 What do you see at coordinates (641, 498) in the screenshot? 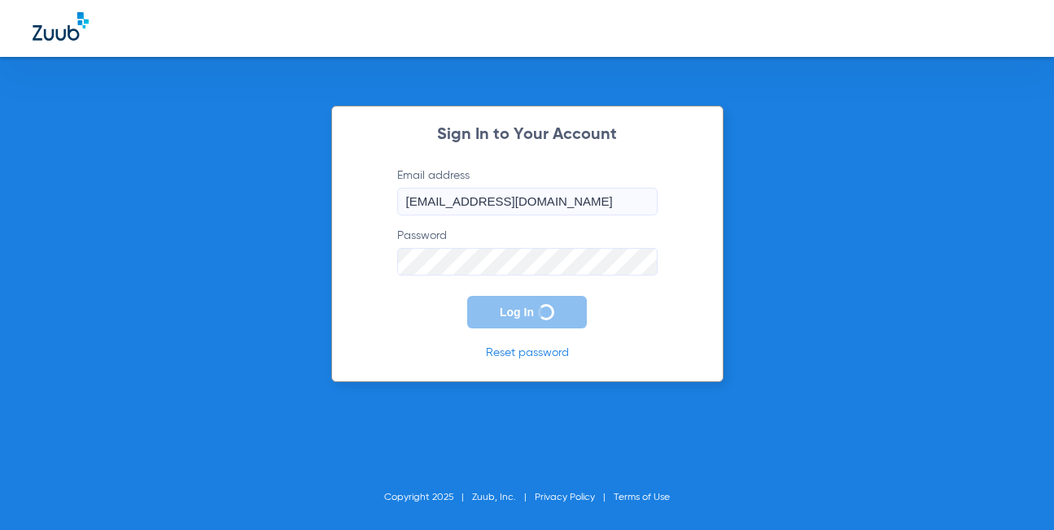
I see `a: Terms of Use` at bounding box center [641, 498].